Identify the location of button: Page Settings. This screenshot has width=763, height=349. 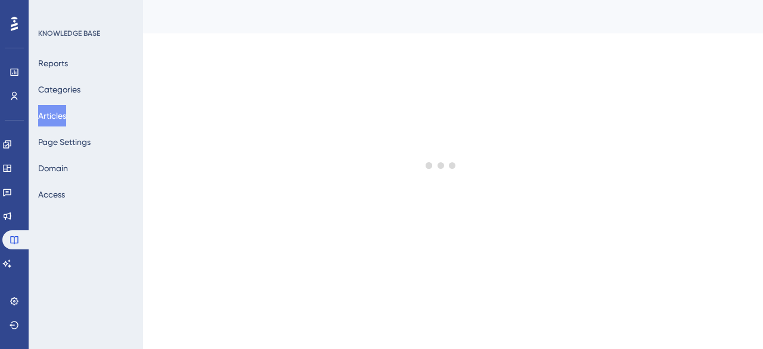
(64, 142).